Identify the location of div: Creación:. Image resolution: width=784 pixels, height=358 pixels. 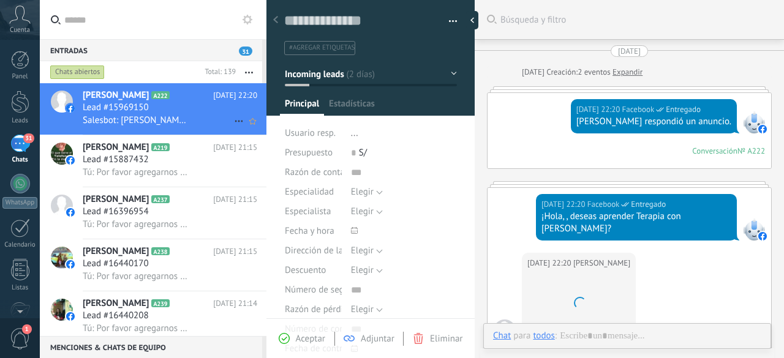
(582, 72).